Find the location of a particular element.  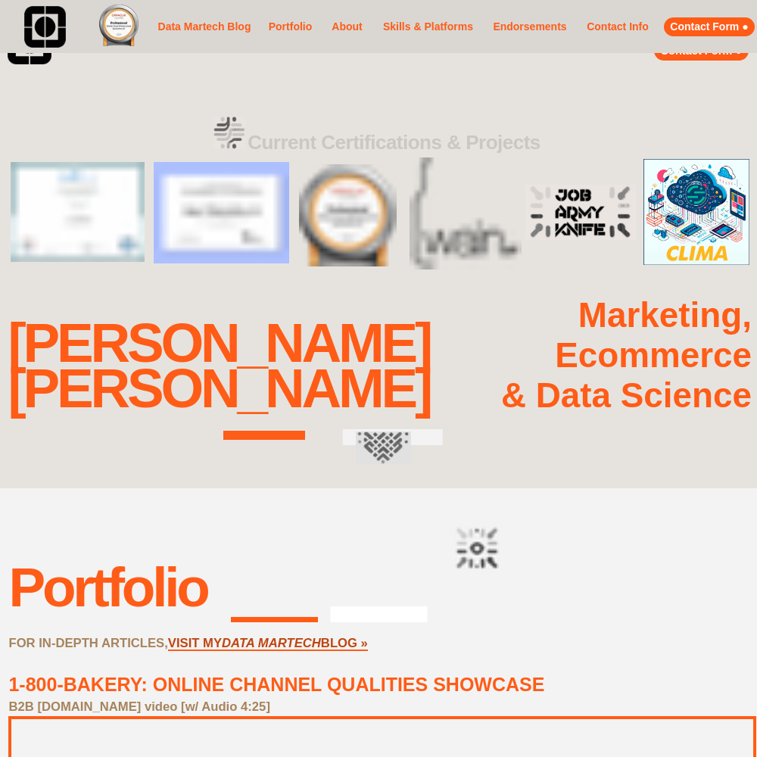

strong: & Data Science is located at coordinates (626, 395).